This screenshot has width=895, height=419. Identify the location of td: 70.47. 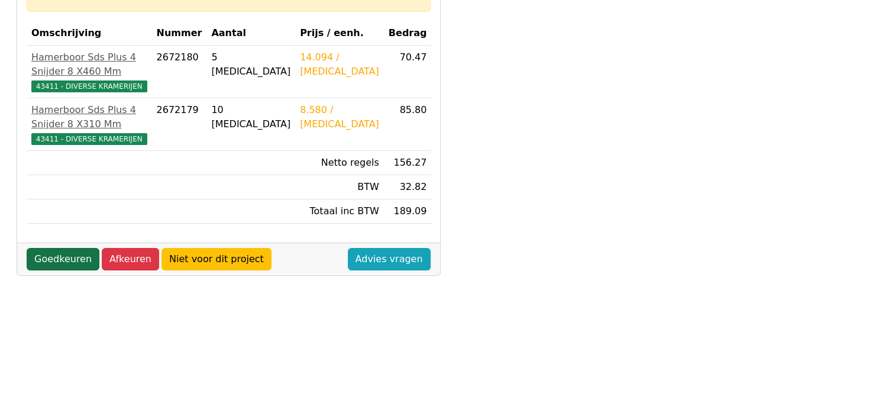
(407, 72).